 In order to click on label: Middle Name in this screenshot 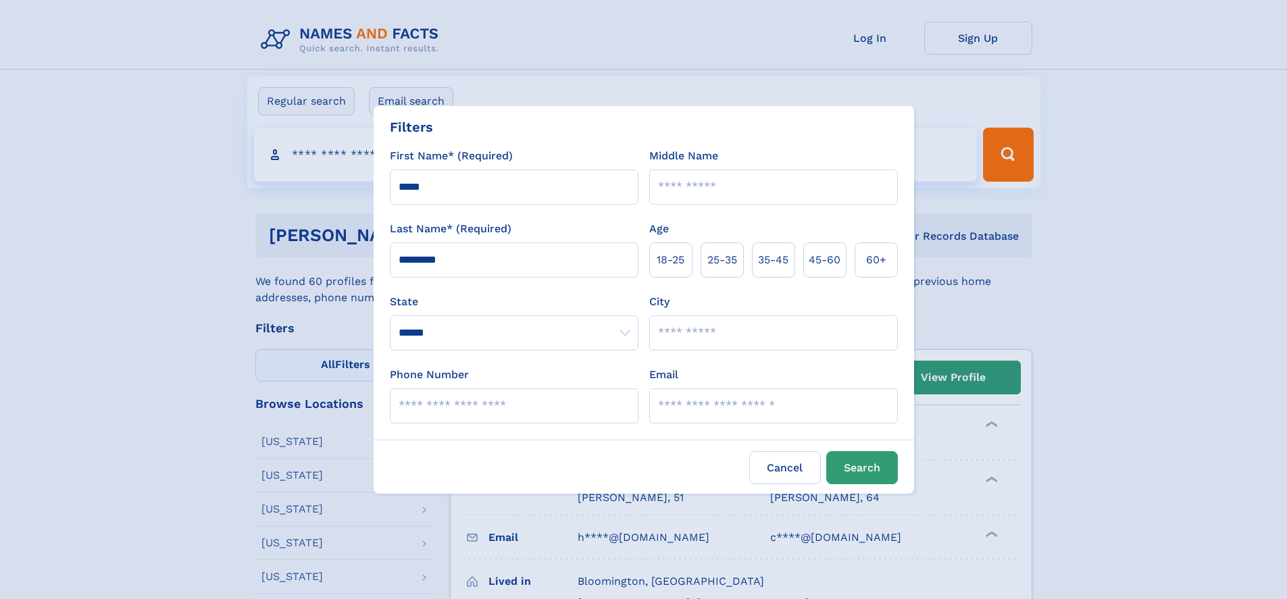, I will do `click(684, 156)`.